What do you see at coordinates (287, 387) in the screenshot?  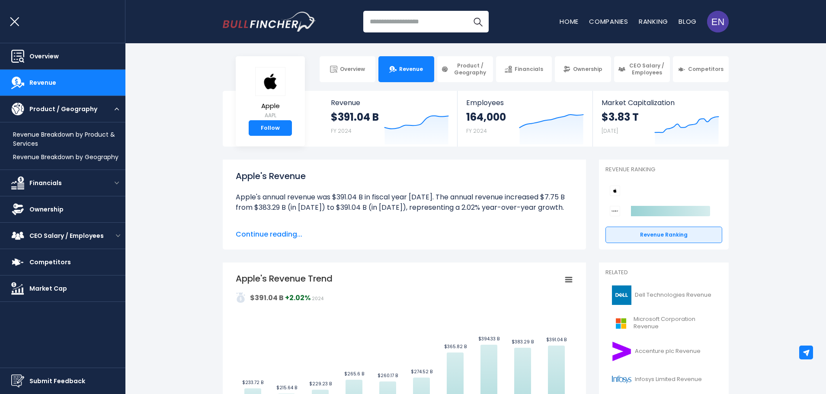 I see `text: $215.64 B` at bounding box center [287, 387].